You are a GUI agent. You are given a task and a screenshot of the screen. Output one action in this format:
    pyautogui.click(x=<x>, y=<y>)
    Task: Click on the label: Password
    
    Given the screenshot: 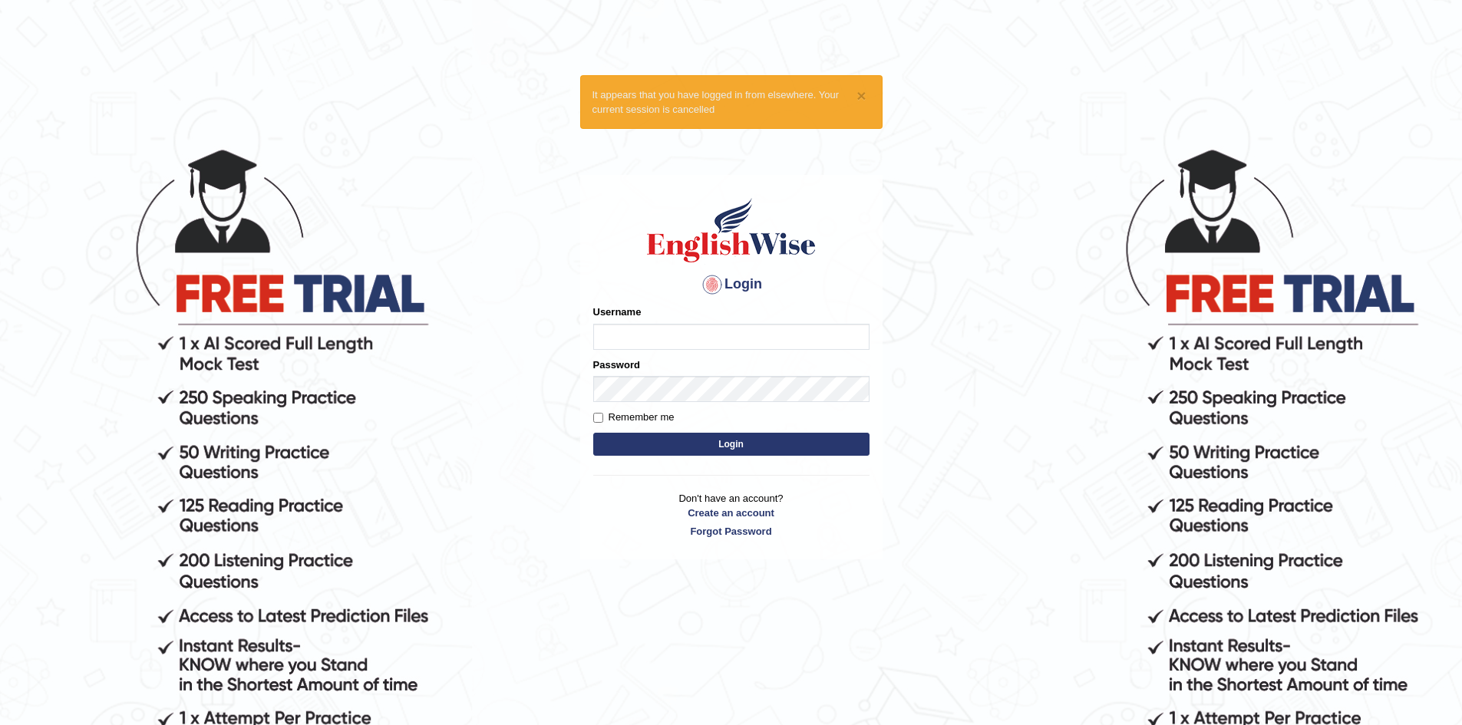 What is the action you would take?
    pyautogui.click(x=616, y=365)
    